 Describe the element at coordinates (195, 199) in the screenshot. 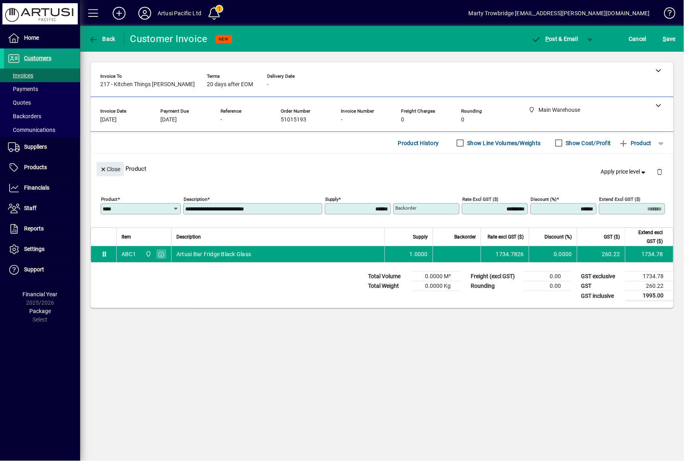

I see `mat-label: Description` at that location.